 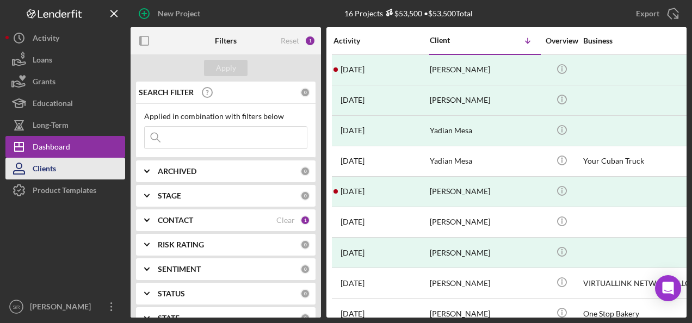 I want to click on a: Activity, so click(x=65, y=38).